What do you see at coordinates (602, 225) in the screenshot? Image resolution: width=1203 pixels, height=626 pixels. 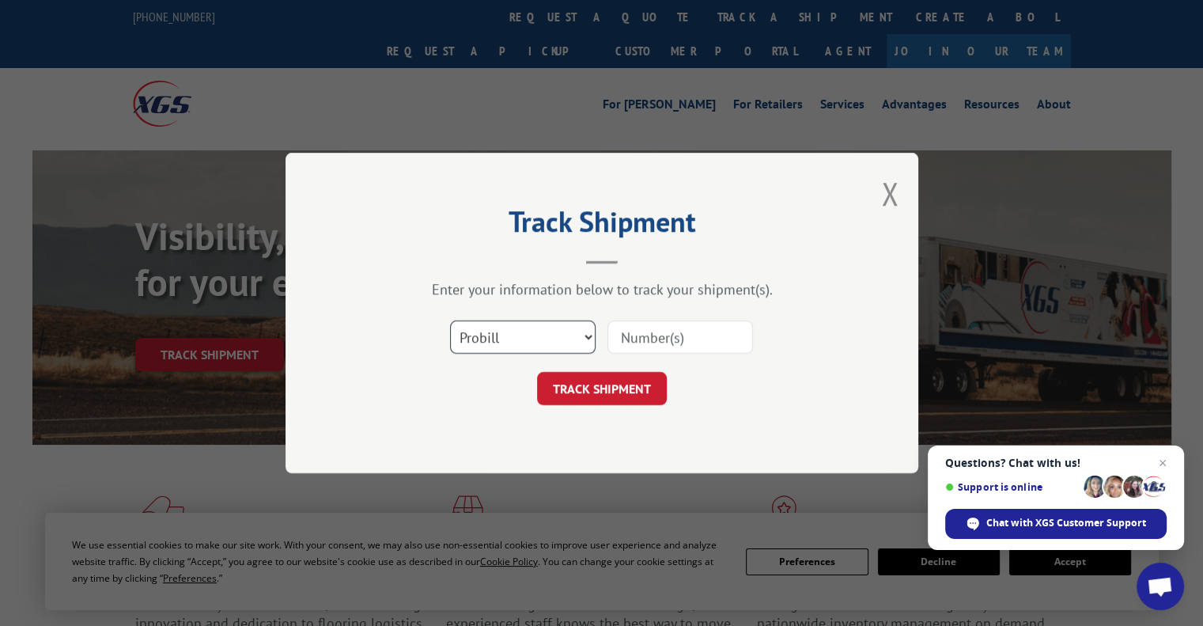 I see `h2: Track Shipment` at bounding box center [602, 225].